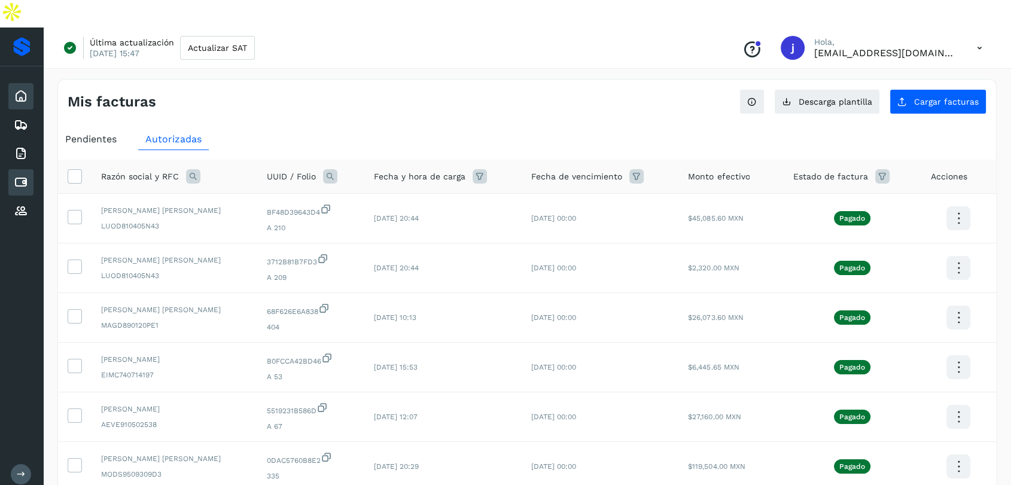 Image resolution: width=1011 pixels, height=485 pixels. What do you see at coordinates (835, 102) in the screenshot?
I see `span: Descarga plantilla` at bounding box center [835, 102].